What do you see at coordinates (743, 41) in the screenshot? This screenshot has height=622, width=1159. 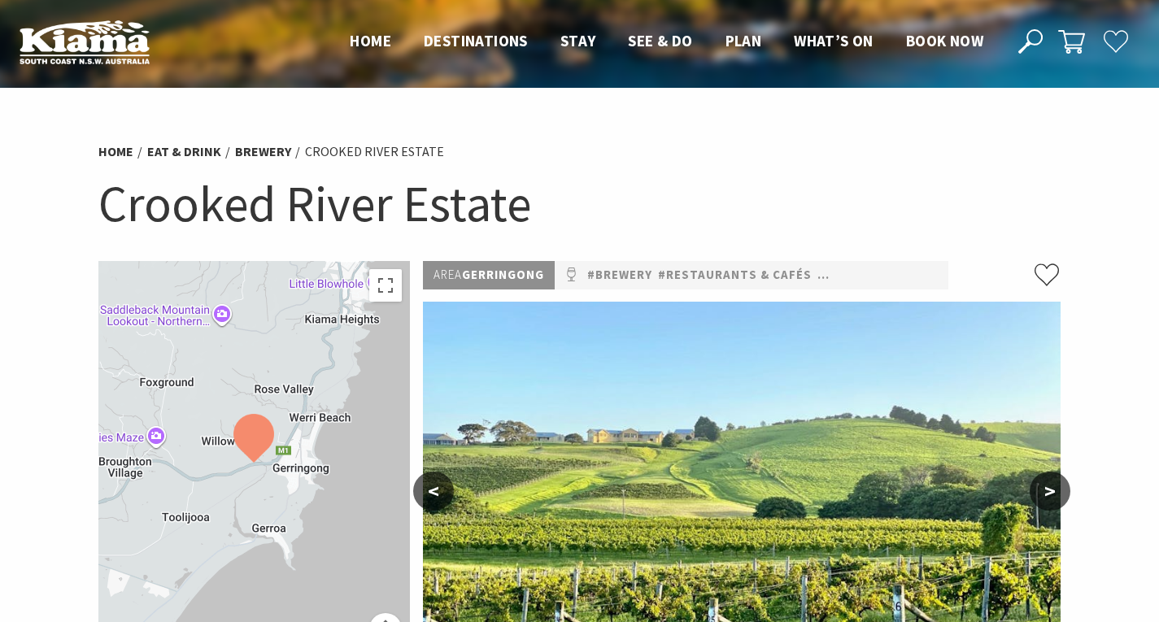 I see `span: Plan` at bounding box center [743, 41].